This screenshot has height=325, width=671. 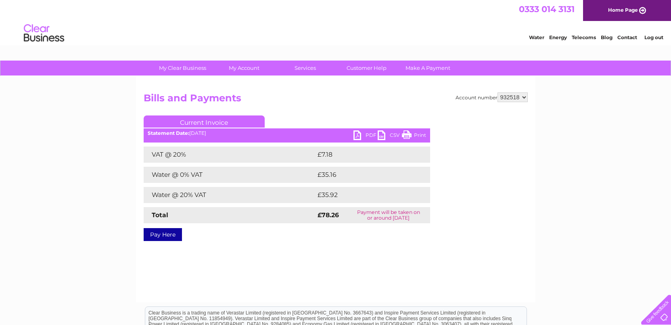 What do you see at coordinates (336, 100) in the screenshot?
I see `h2: Bills and Payments` at bounding box center [336, 100].